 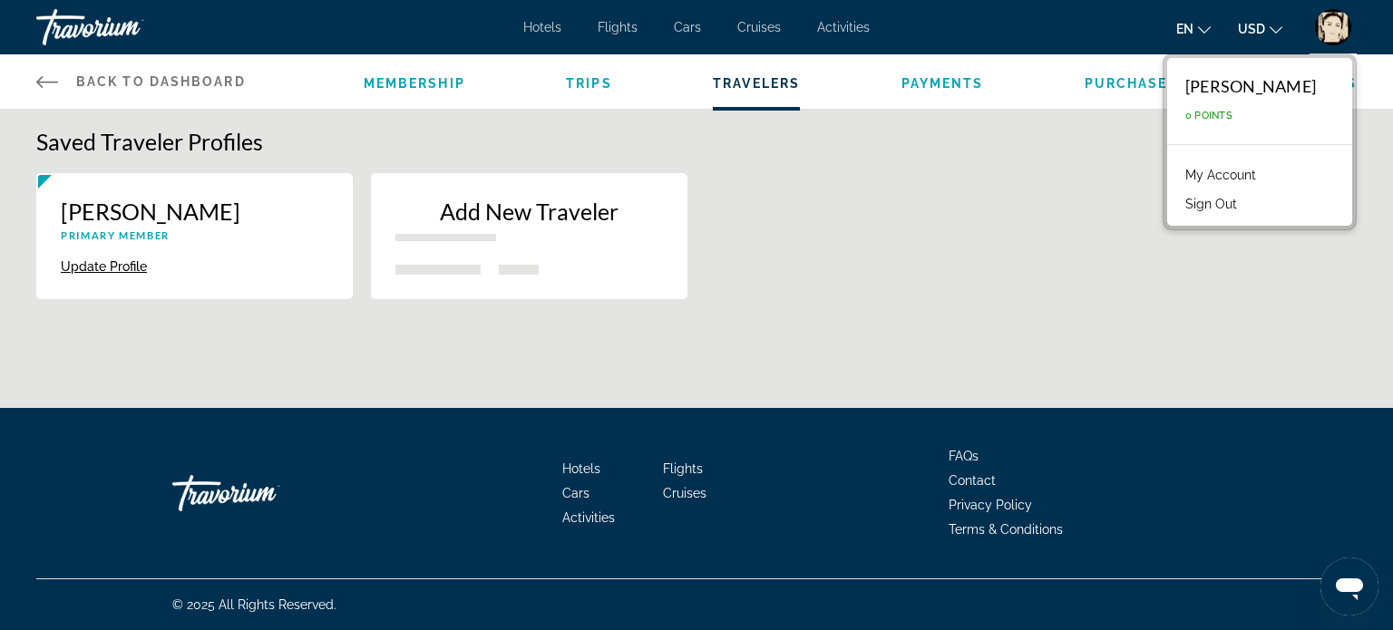 I want to click on a: Purchases, so click(x=1131, y=83).